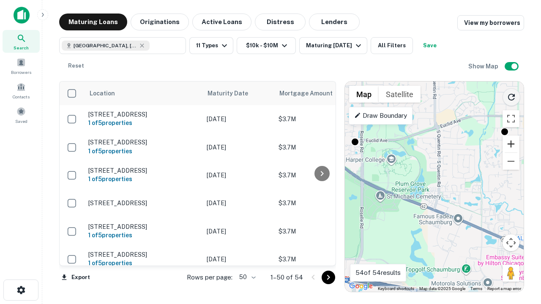 This screenshot has width=541, height=304. I want to click on button: All Filters, so click(392, 46).